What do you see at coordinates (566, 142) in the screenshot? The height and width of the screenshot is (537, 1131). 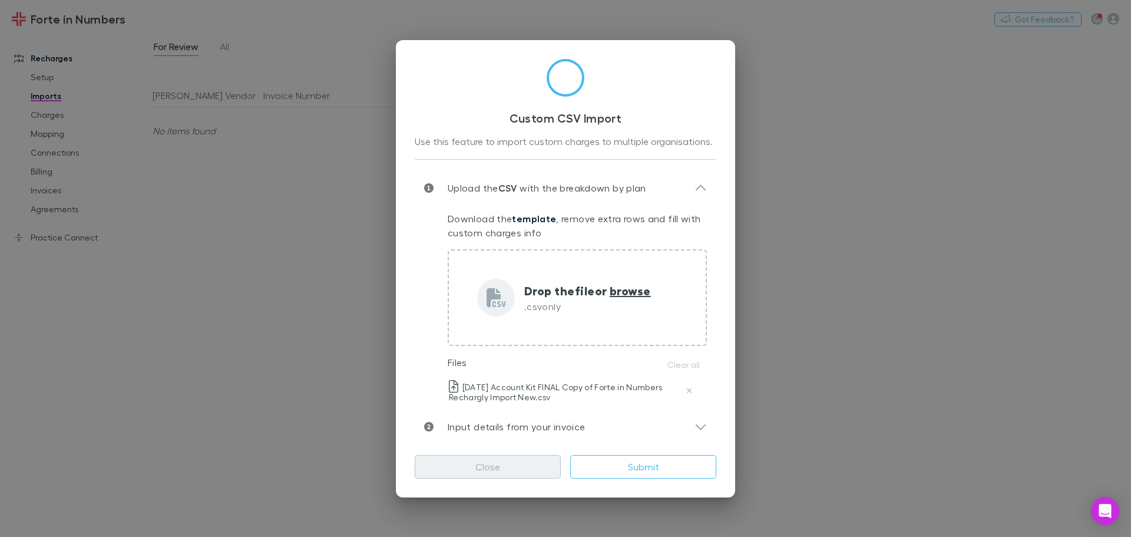 I see `div: Use this feature to import custom charges to multiple organisations.` at bounding box center [566, 142].